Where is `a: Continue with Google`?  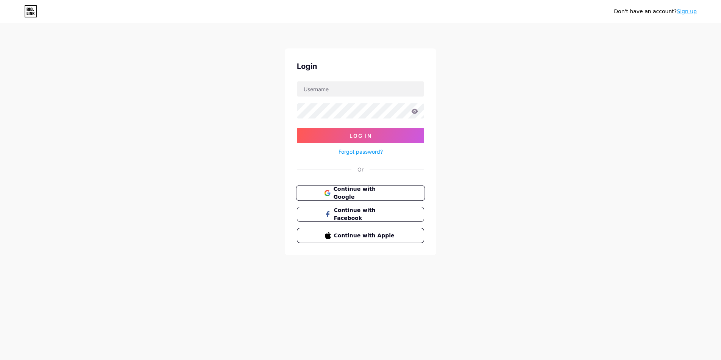 a: Continue with Google is located at coordinates (361, 193).